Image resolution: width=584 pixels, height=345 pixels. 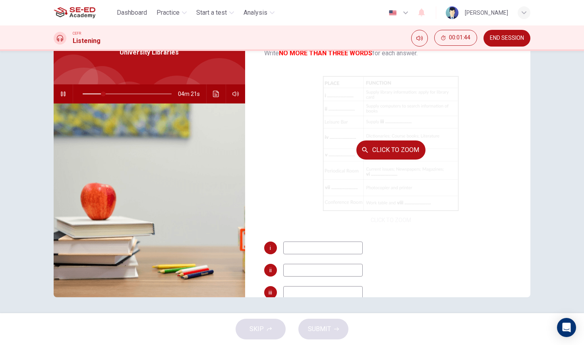 What do you see at coordinates (456, 38) in the screenshot?
I see `div: Hide` at bounding box center [456, 38].